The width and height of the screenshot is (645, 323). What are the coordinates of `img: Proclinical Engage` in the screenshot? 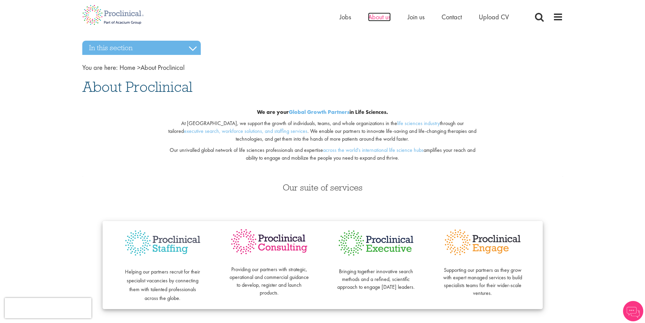 It's located at (483, 242).